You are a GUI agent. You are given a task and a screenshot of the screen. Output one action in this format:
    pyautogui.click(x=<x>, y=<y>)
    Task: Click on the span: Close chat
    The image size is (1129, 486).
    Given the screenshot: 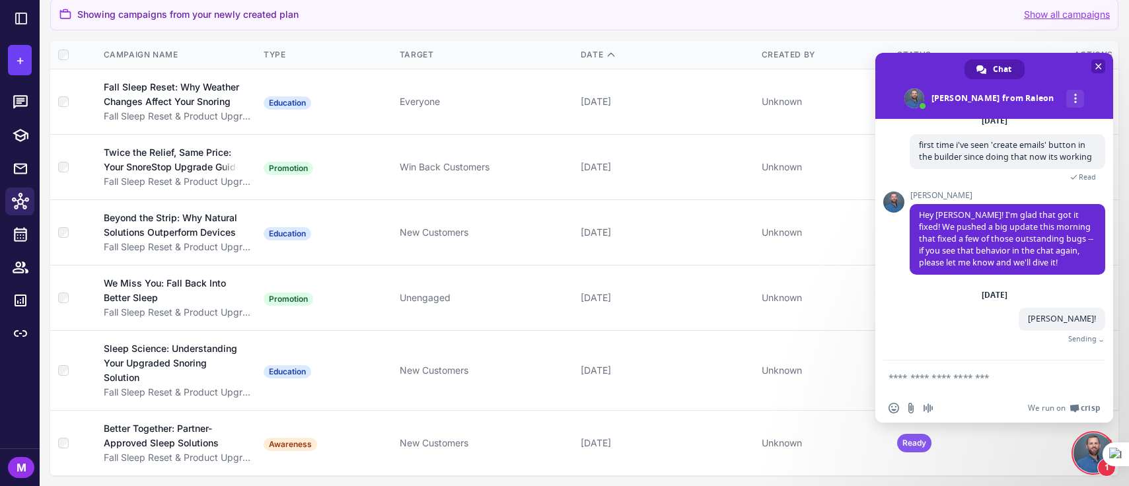 What is the action you would take?
    pyautogui.click(x=1098, y=66)
    